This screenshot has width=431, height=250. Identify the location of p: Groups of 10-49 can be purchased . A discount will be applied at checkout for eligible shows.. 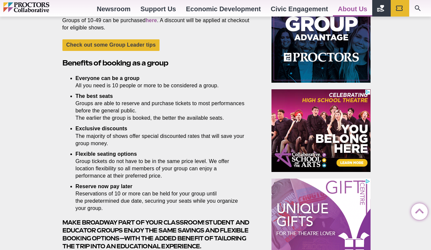
(159, 24).